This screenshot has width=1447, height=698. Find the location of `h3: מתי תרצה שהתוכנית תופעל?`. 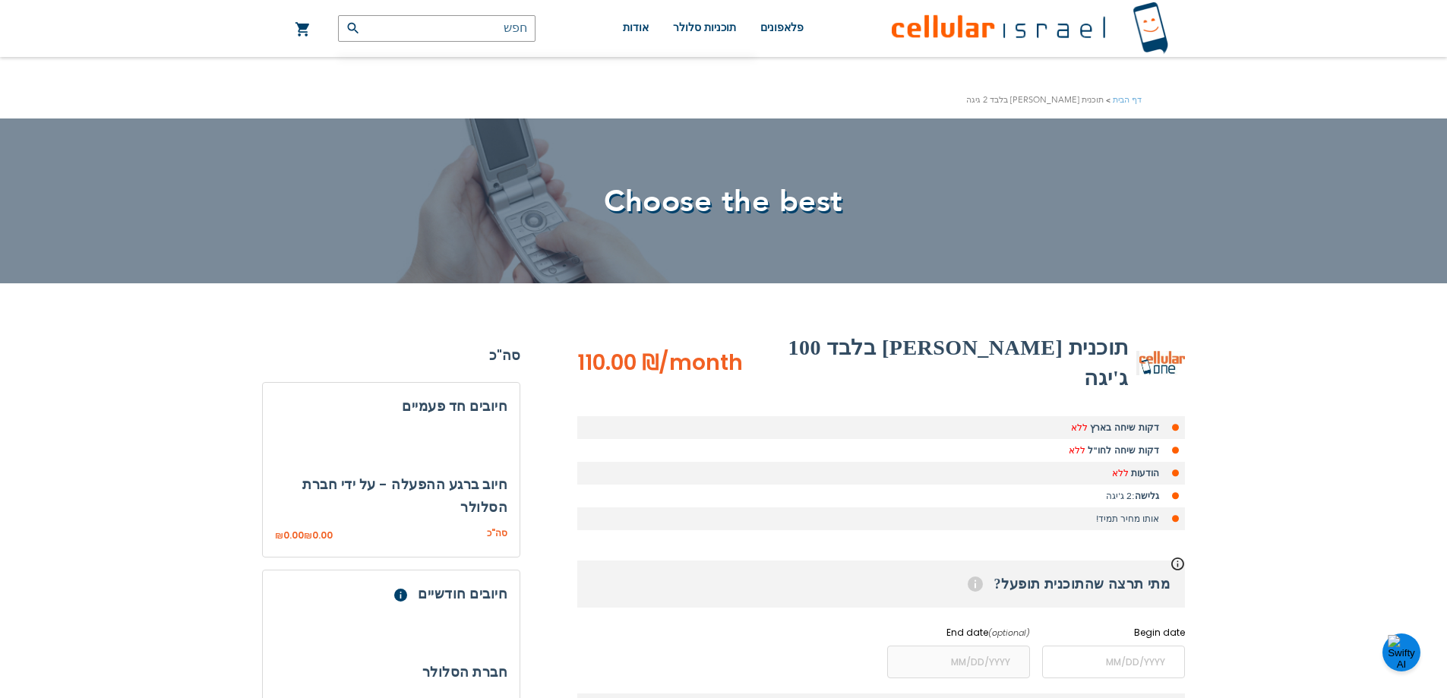

h3: מתי תרצה שהתוכנית תופעל? is located at coordinates (881, 584).